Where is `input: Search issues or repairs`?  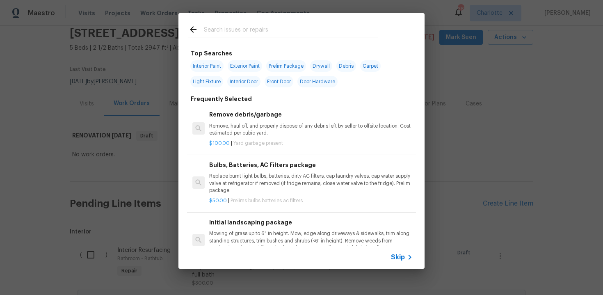 input: Search issues or repairs is located at coordinates (291, 31).